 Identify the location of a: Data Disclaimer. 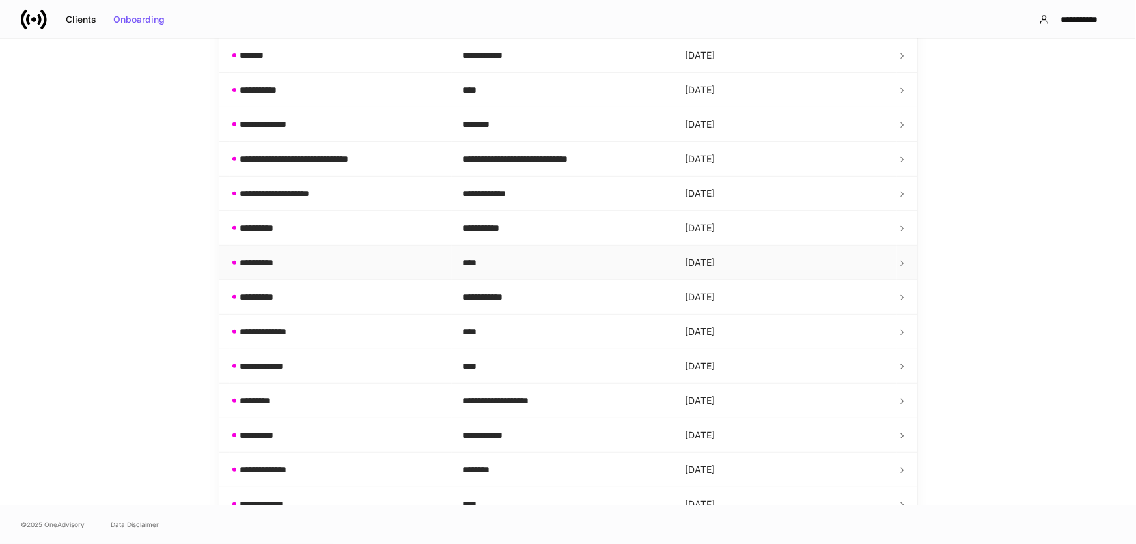
(135, 524).